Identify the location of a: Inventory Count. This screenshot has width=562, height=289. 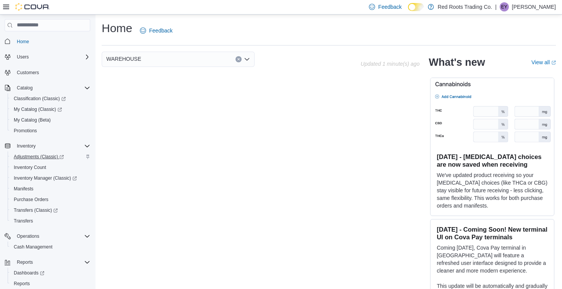
(30, 167).